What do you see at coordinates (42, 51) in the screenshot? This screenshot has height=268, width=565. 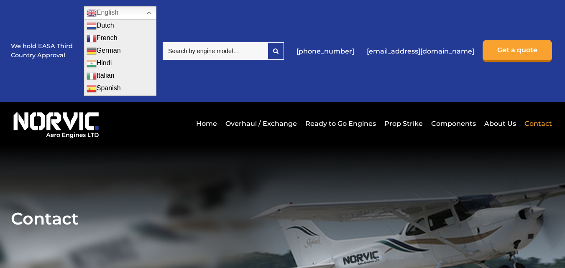 I see `p: We hold EASA Third Country Approval` at bounding box center [42, 51].